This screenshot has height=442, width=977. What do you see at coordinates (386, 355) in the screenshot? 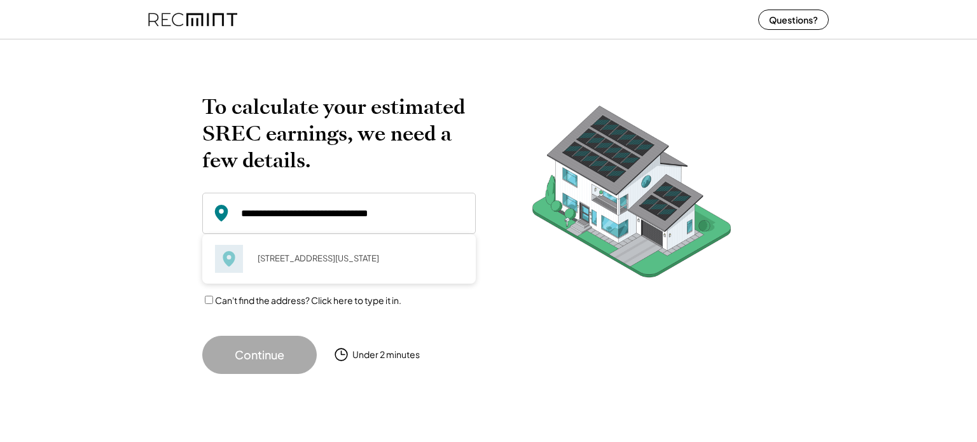
I see `div: Under 2 minutes` at bounding box center [386, 355].